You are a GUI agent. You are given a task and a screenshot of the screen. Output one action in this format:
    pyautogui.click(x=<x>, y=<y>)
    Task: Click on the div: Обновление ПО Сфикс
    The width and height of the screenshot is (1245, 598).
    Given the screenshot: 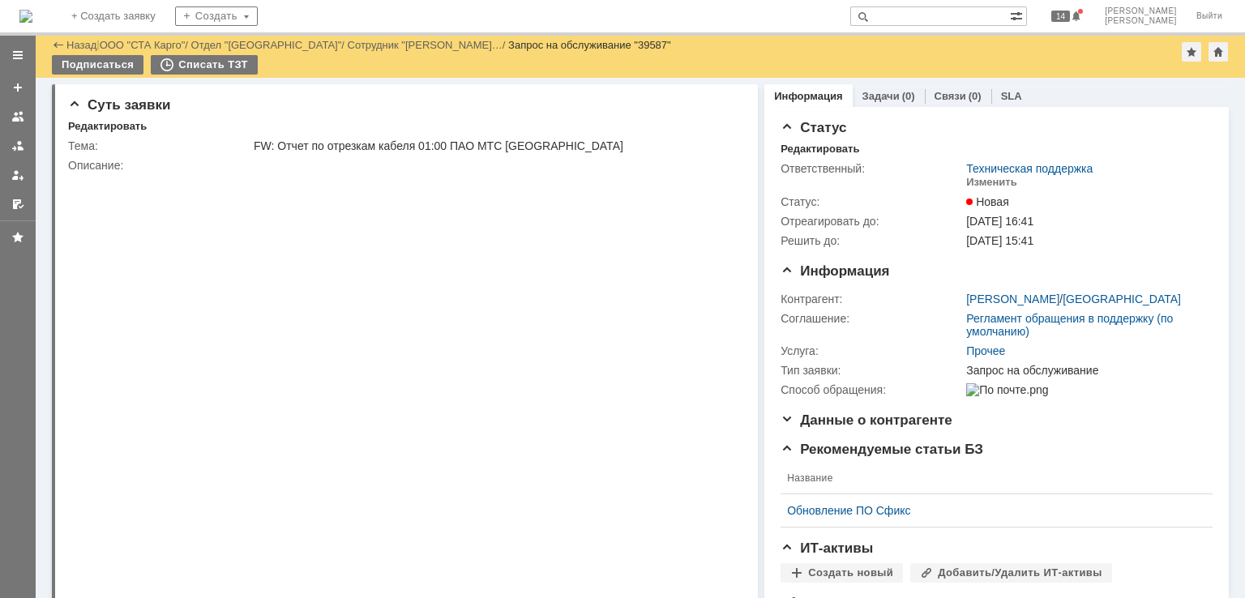 What is the action you would take?
    pyautogui.click(x=990, y=511)
    